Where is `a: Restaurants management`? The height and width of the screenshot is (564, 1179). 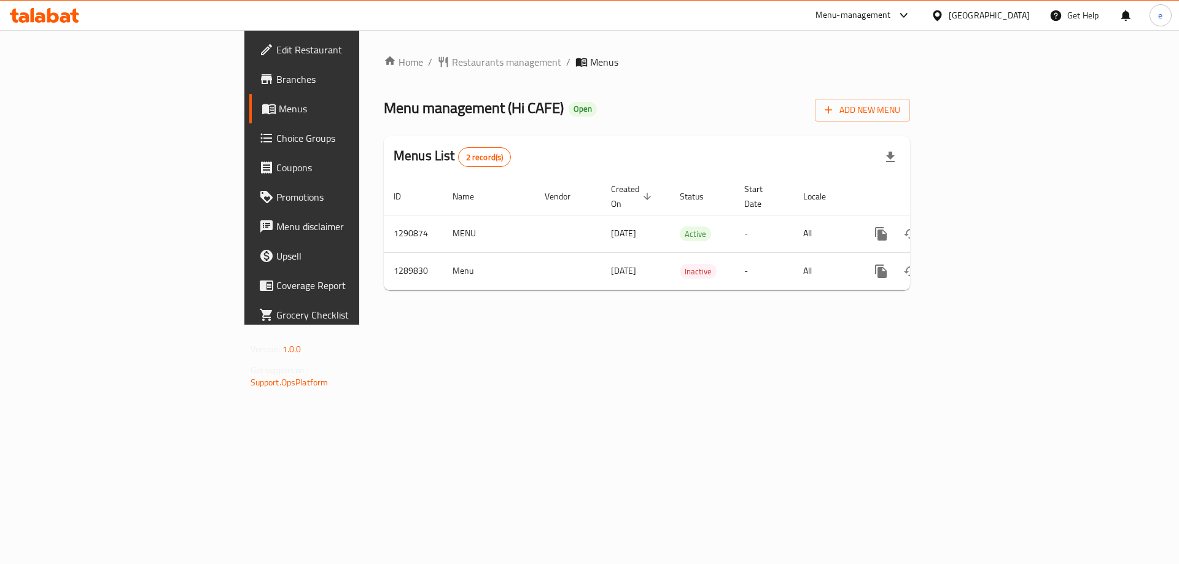 a: Restaurants management is located at coordinates (499, 62).